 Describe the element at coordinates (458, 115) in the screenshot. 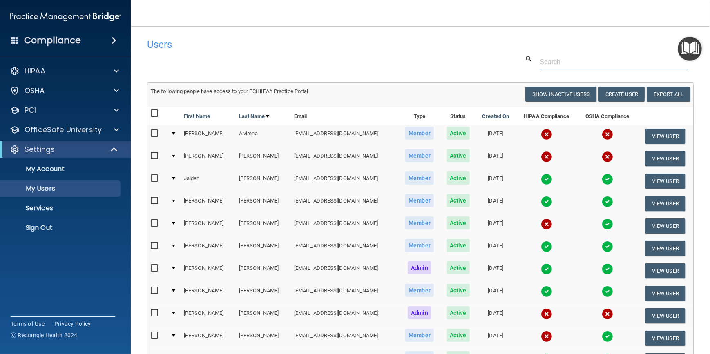

I see `th: Status` at that location.